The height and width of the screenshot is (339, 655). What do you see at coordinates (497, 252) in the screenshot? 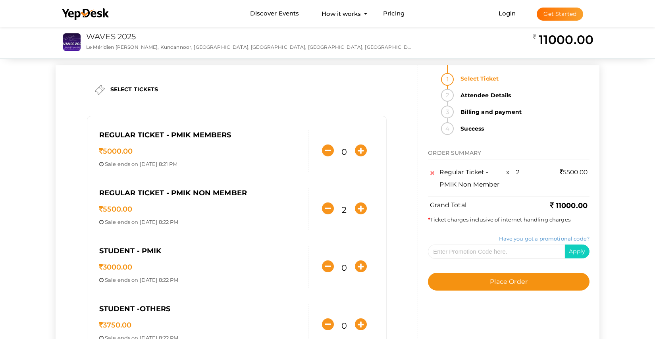
I see `input: Enter Promotion Code here.` at bounding box center [497, 252].